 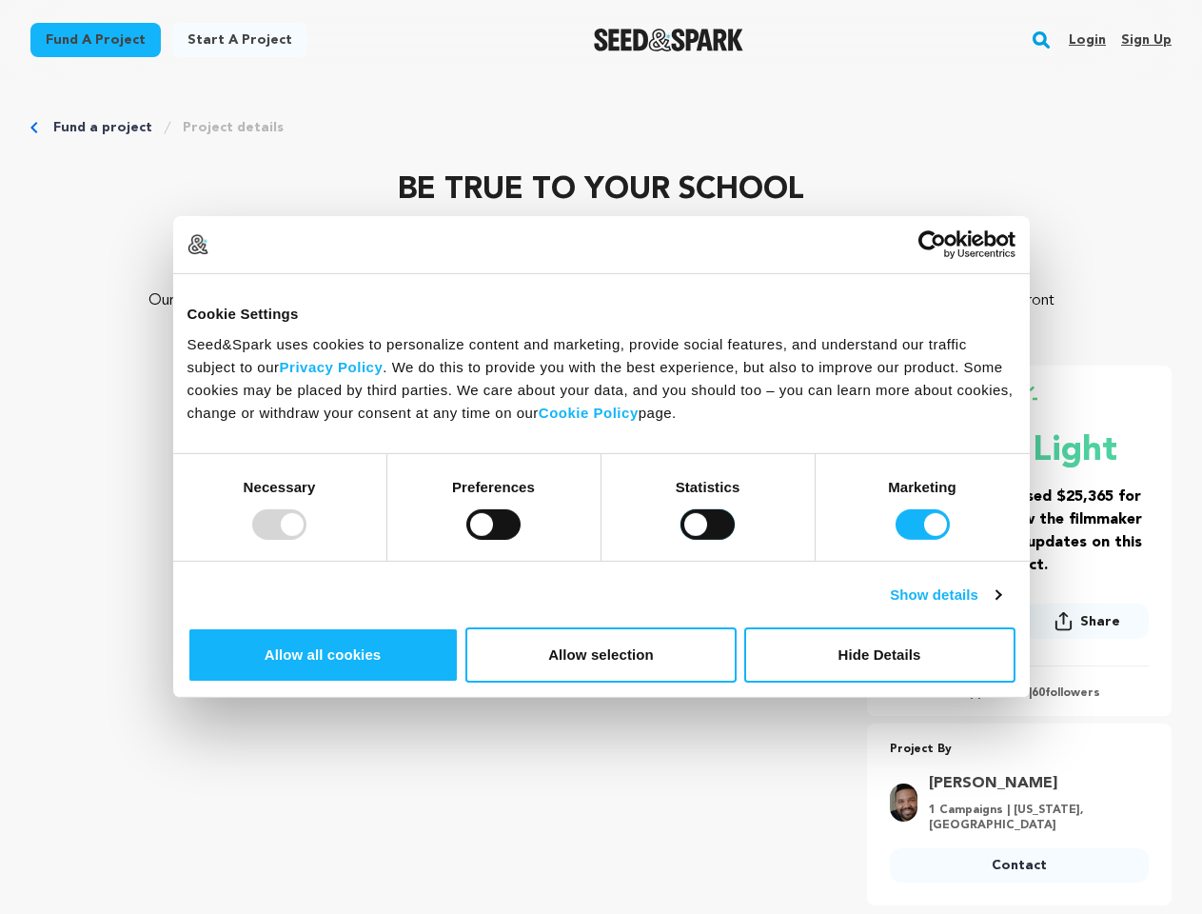 What do you see at coordinates (280, 485) in the screenshot?
I see `strong: Necessary` at bounding box center [280, 485].